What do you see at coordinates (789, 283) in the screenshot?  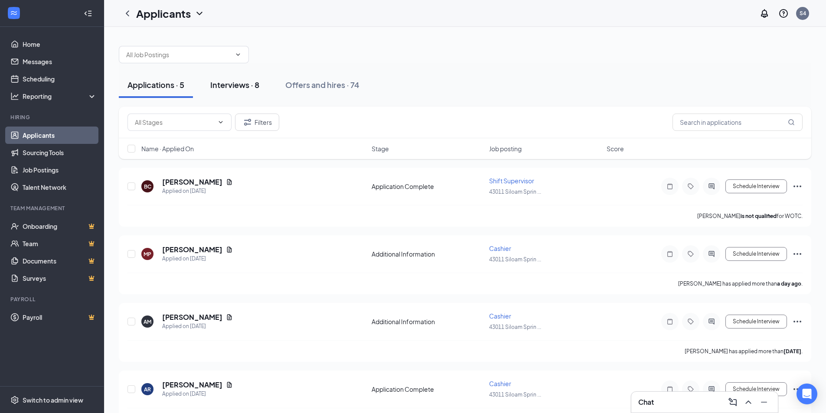 I see `b: a day ago` at bounding box center [789, 283].